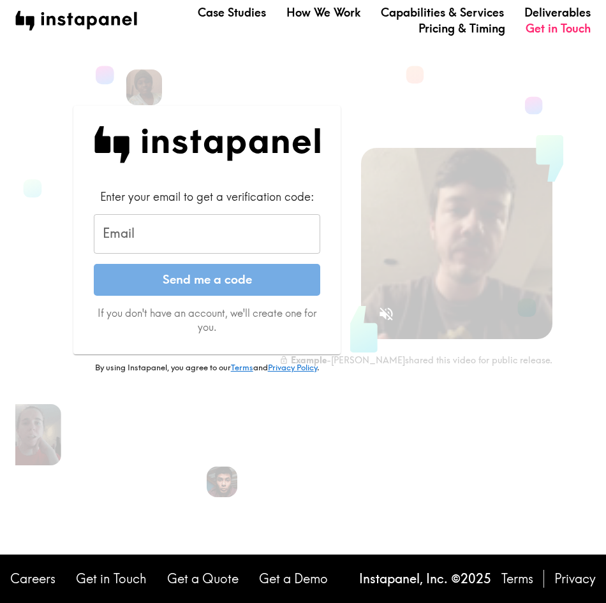 The height and width of the screenshot is (603, 606). I want to click on a: Get a Demo, so click(293, 579).